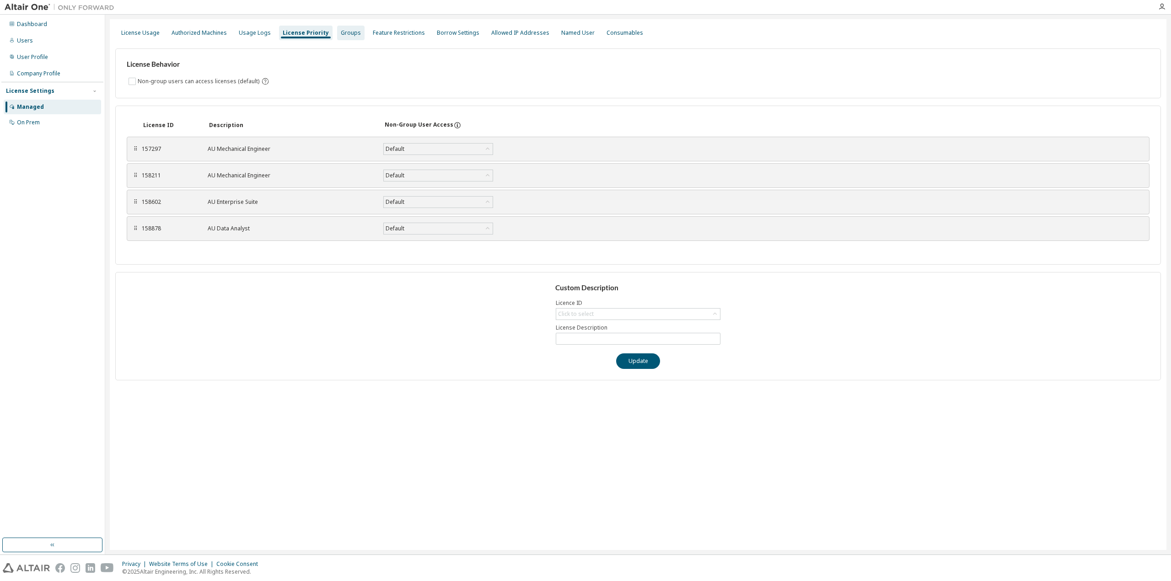 This screenshot has width=1171, height=581. What do you see at coordinates (638, 303) in the screenshot?
I see `label: Licence ID` at bounding box center [638, 303].